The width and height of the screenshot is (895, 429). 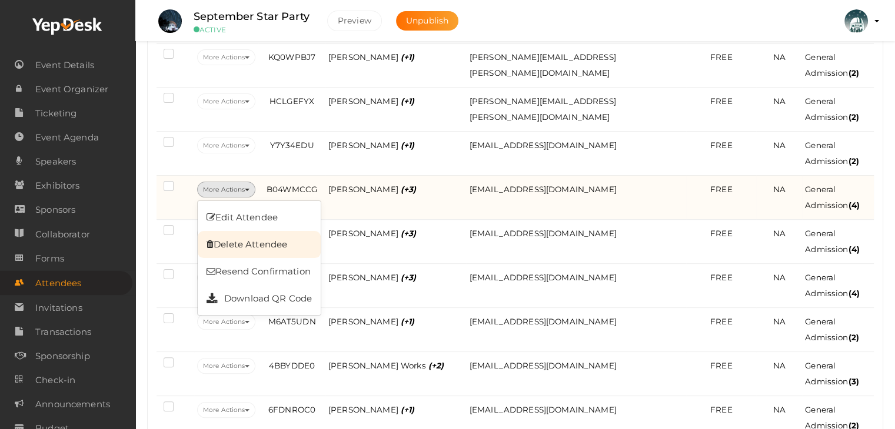 What do you see at coordinates (354, 21) in the screenshot?
I see `button: Preview` at bounding box center [354, 21].